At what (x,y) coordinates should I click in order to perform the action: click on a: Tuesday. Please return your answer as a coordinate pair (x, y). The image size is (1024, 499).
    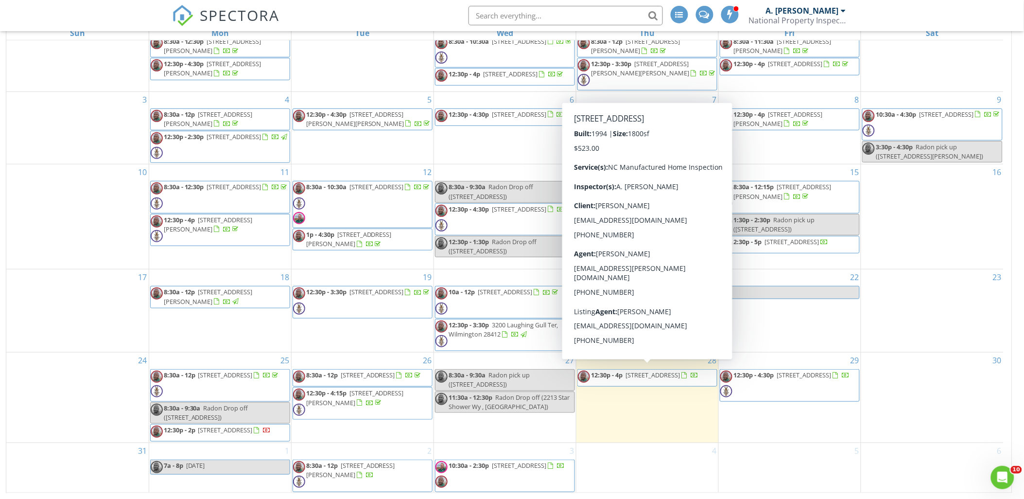
    Looking at the image, I should click on (362, 33).